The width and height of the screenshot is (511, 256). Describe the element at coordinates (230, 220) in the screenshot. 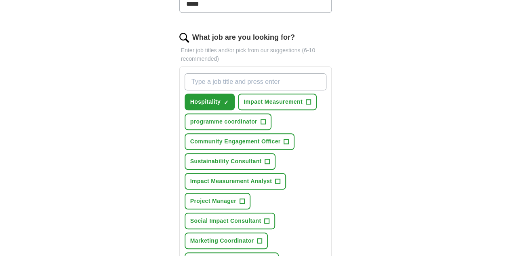

I see `button: Social Impact Consultant` at that location.